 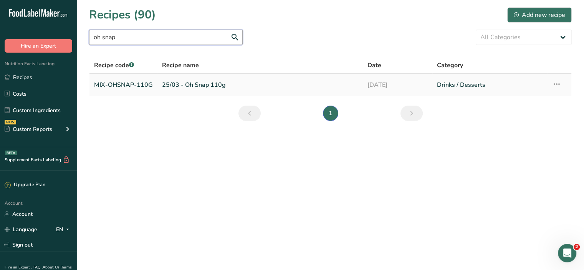 I want to click on a: Language, so click(x=21, y=229).